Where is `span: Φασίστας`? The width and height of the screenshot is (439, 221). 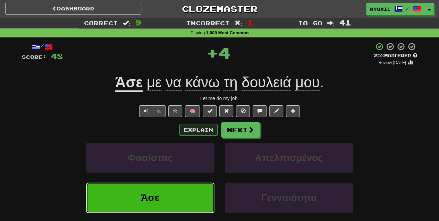 span: Φασίστας is located at coordinates (150, 158).